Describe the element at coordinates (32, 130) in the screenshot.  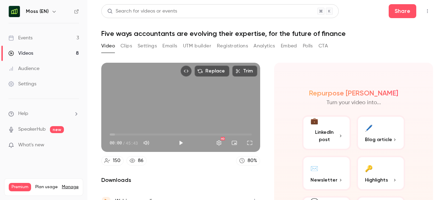
I see `a: SpeakerHub` at that location.